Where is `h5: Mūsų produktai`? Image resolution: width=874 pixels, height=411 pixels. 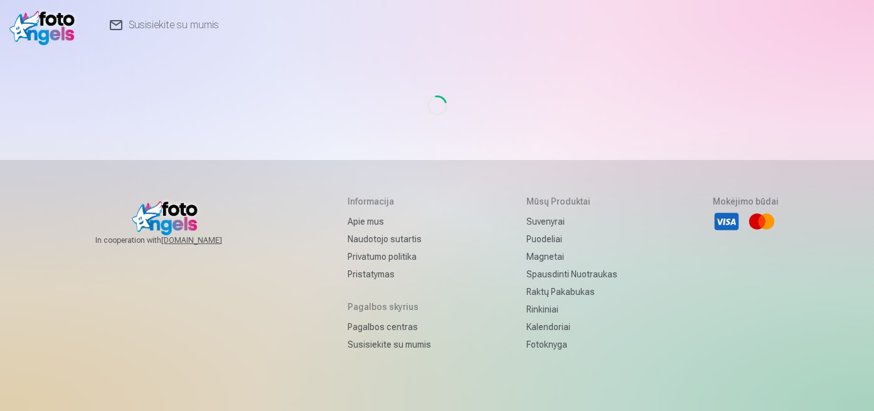
h5: Mūsų produktai is located at coordinates (571, 201).